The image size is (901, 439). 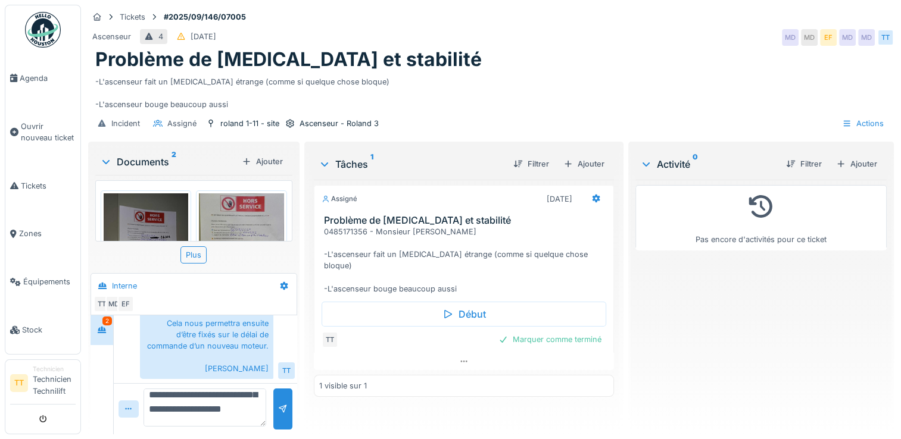 I want to click on sup: 2, so click(x=174, y=162).